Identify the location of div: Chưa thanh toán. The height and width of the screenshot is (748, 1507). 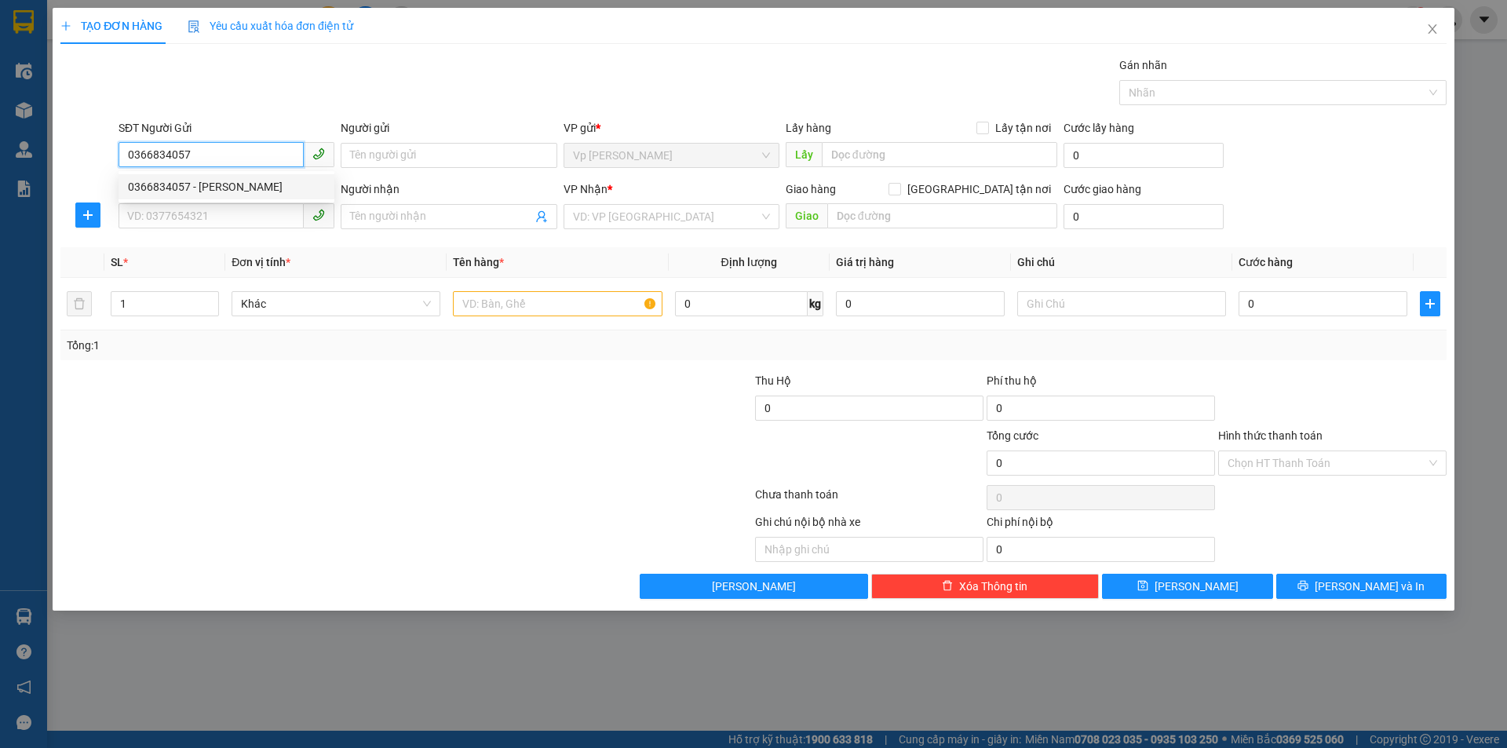
(869, 499).